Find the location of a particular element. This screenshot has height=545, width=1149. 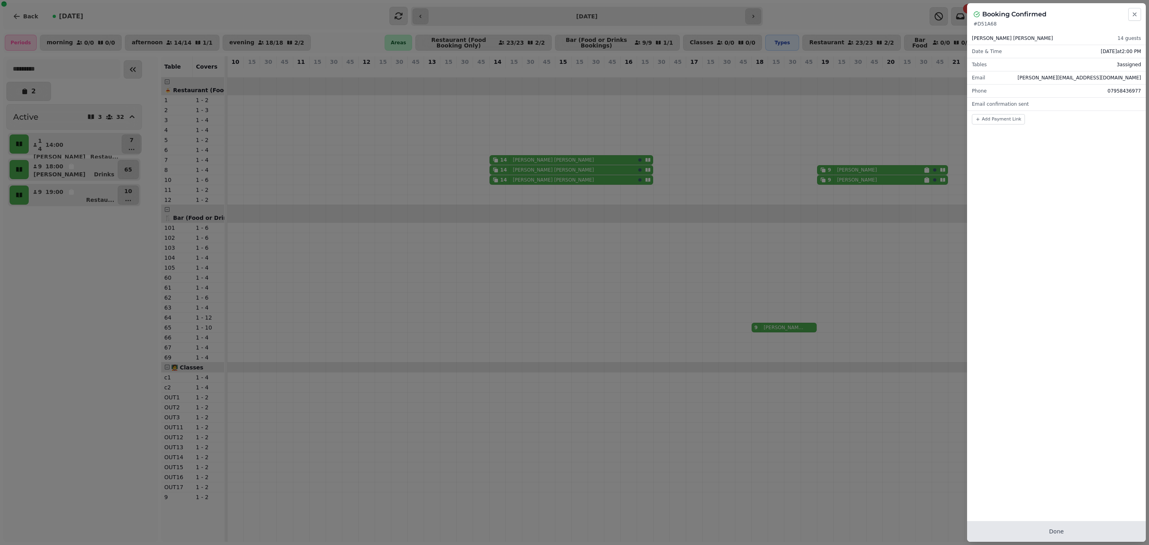

span: Date & Time is located at coordinates (987, 51).